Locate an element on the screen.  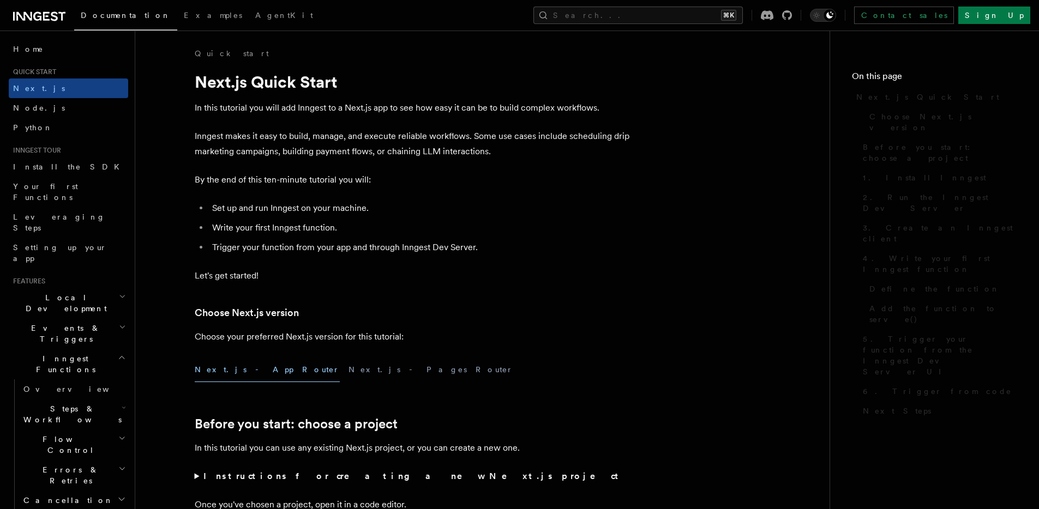
a: Home is located at coordinates (68, 49).